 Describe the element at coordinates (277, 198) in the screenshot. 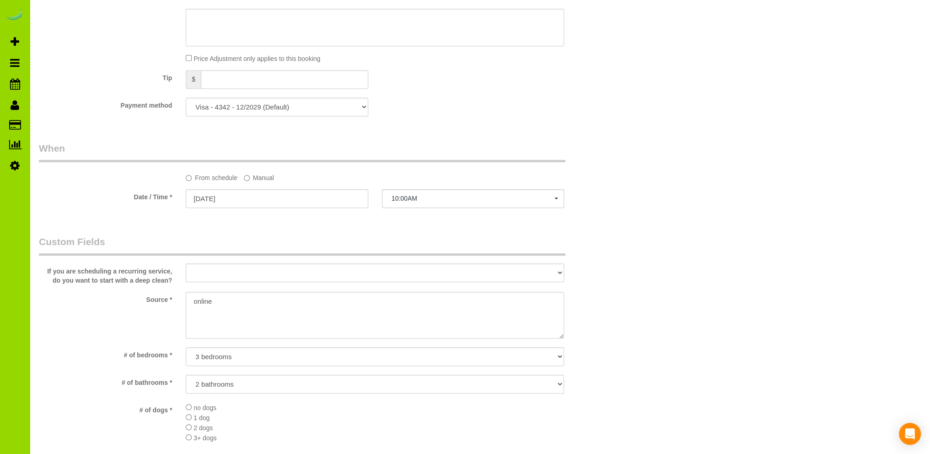

I see `input: MM/DD/YYYY` at that location.